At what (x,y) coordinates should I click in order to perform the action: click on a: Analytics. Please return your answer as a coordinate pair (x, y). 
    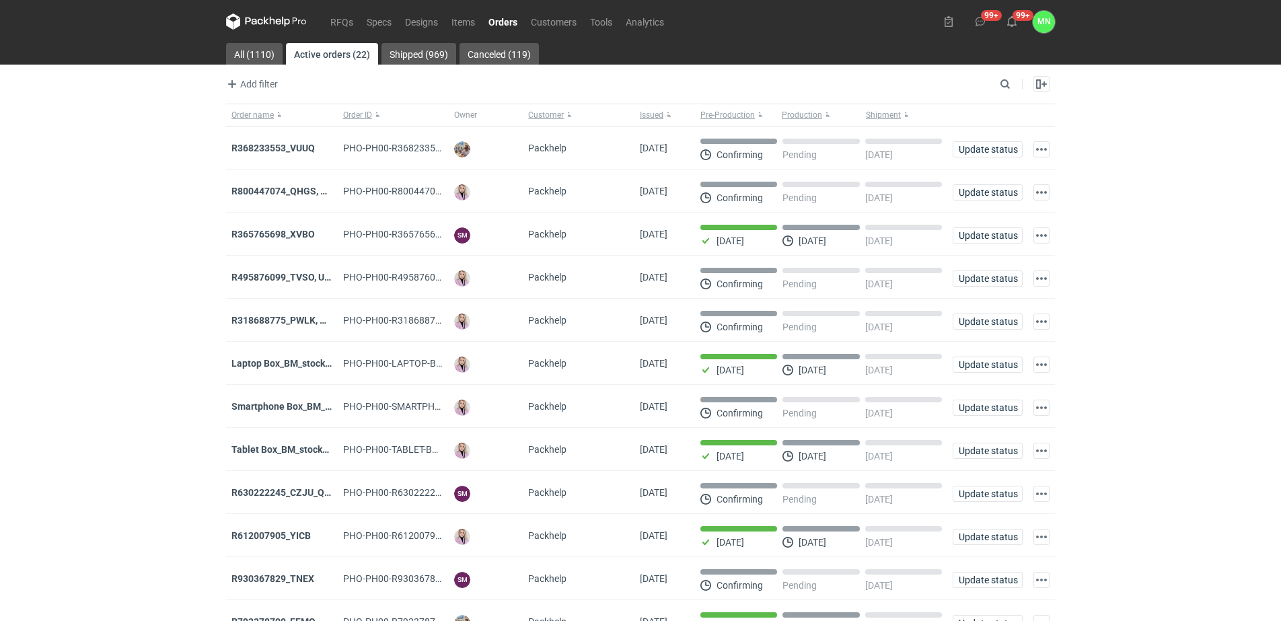
    Looking at the image, I should click on (645, 22).